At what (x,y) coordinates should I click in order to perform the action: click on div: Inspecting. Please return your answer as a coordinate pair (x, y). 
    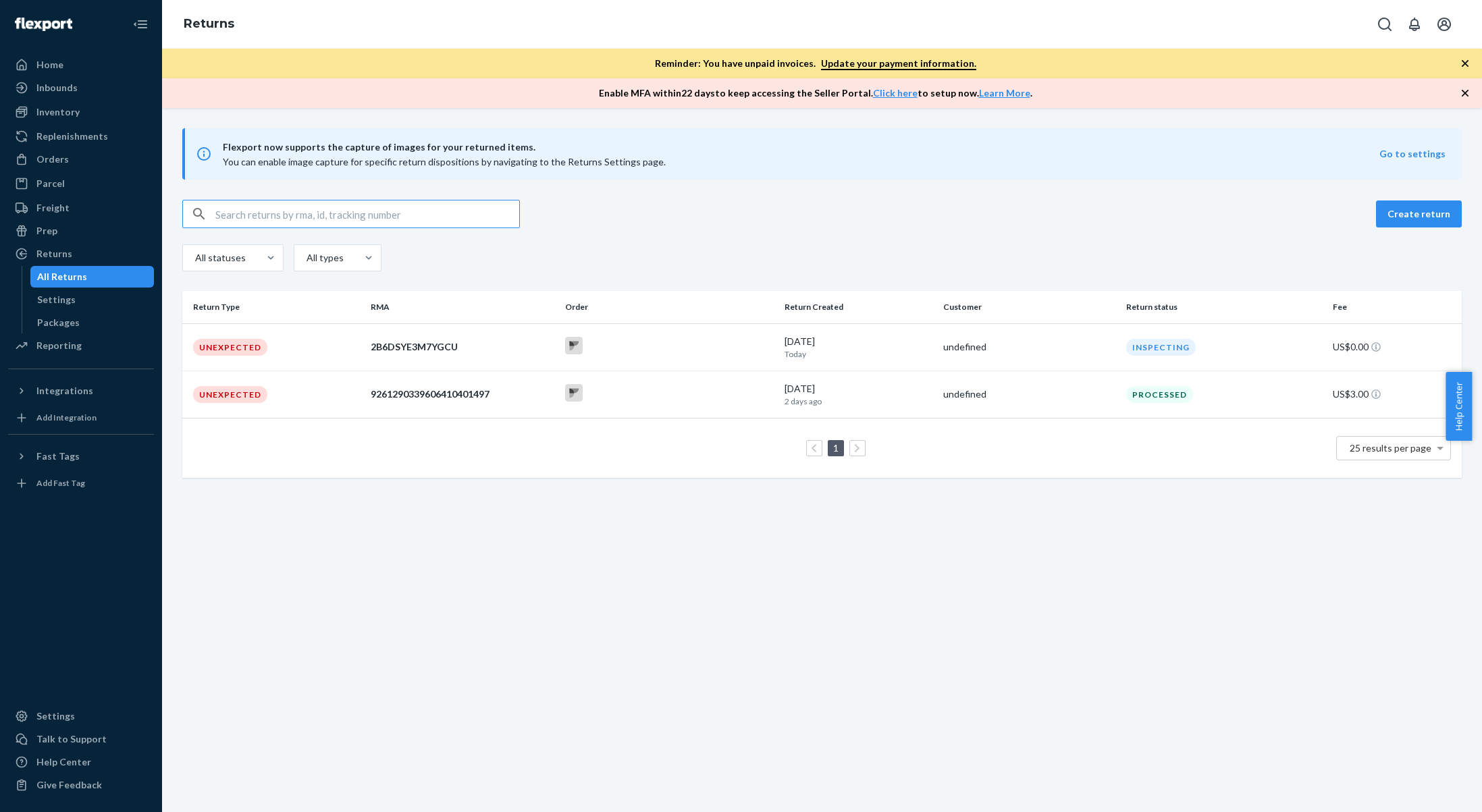
    Looking at the image, I should click on (1160, 347).